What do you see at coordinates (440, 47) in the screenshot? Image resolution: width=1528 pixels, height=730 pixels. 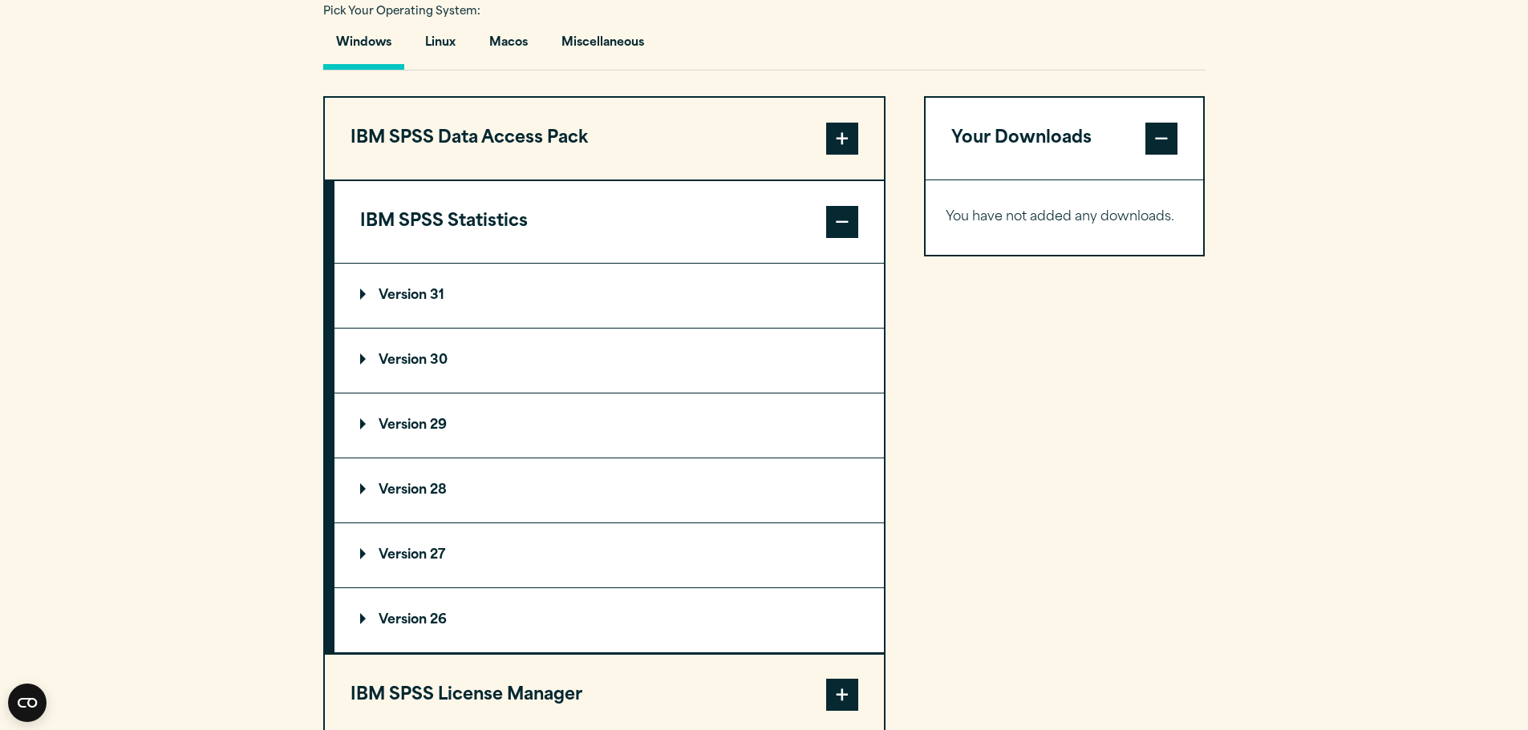 I see `button: Linux` at bounding box center [440, 47].